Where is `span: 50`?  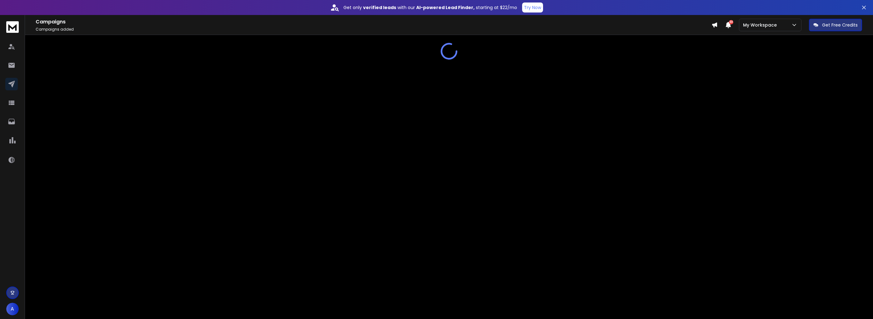
span: 50 is located at coordinates (731, 22).